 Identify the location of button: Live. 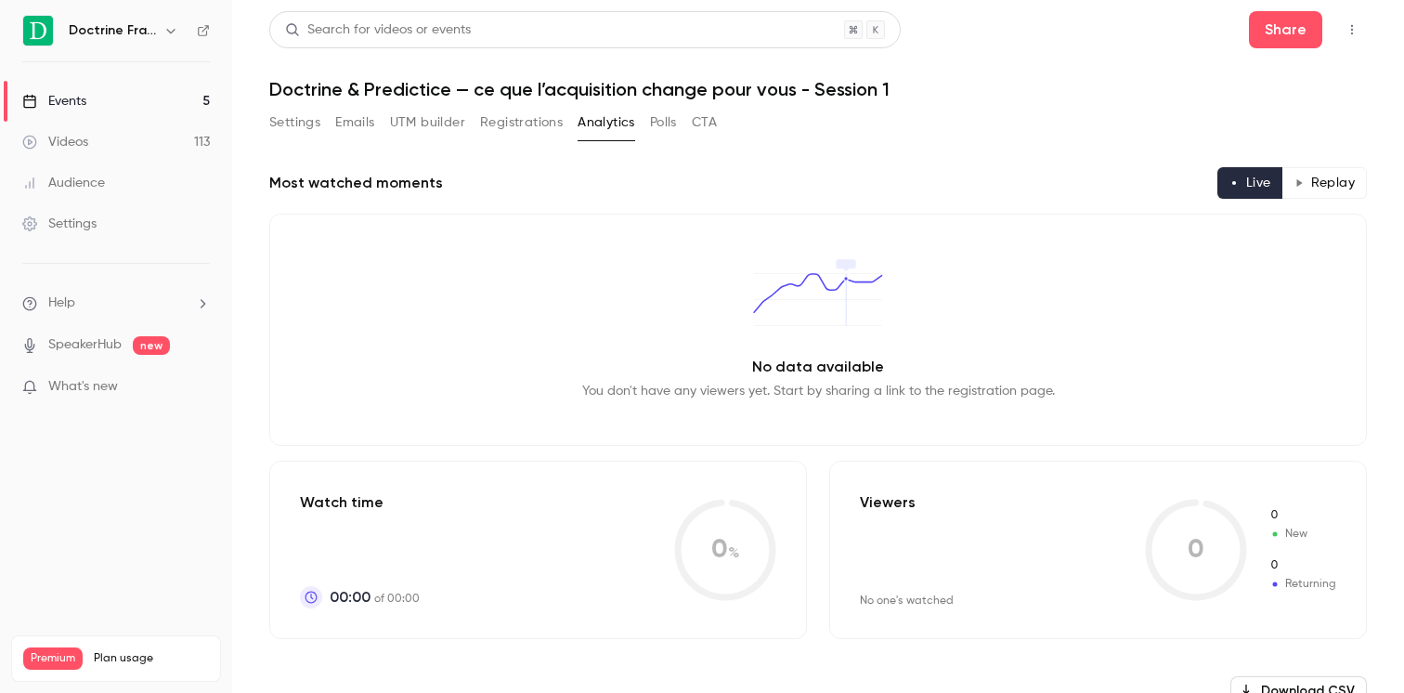
(1250, 183).